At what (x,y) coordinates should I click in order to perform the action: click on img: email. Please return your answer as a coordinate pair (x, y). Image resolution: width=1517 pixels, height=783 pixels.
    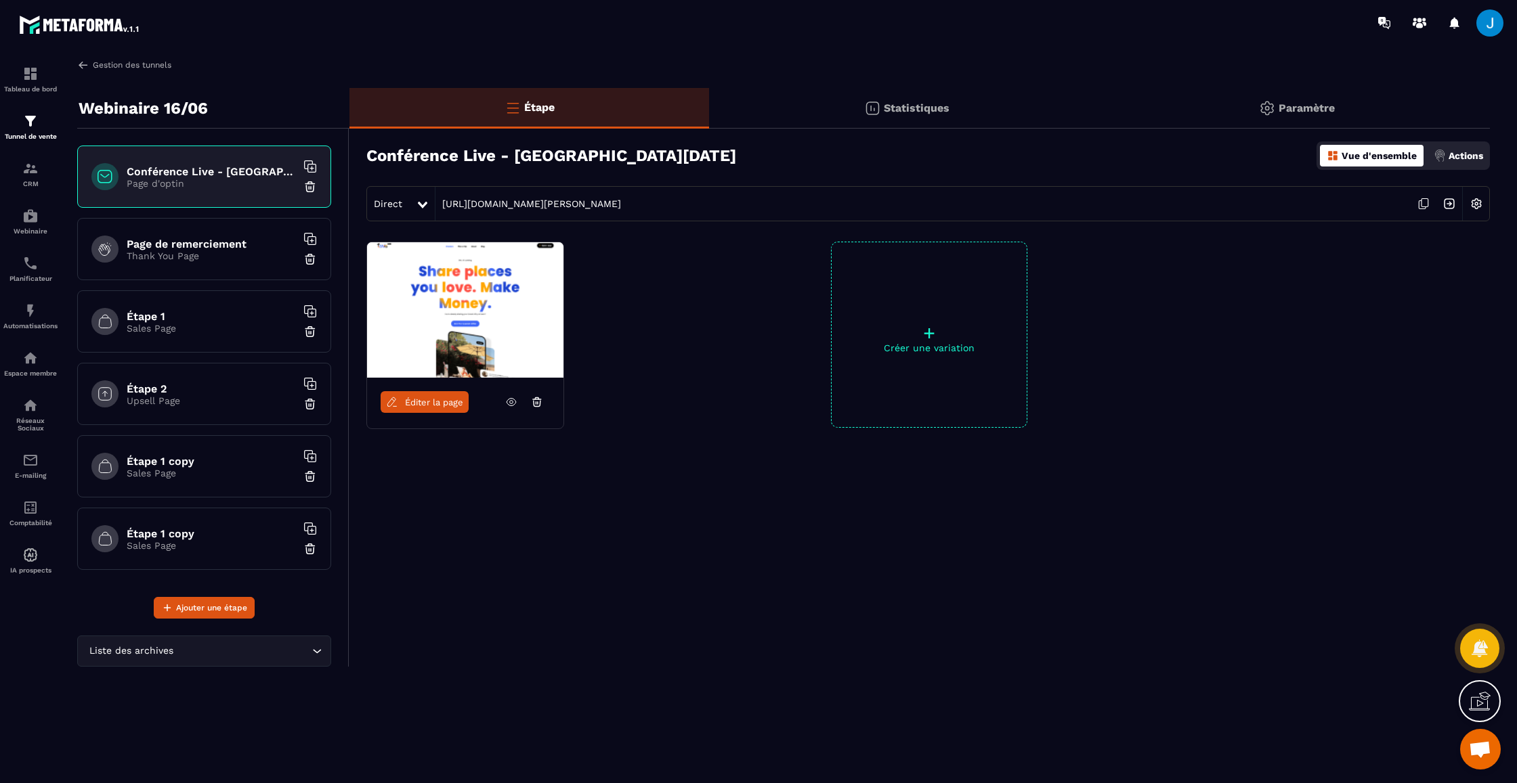
    Looking at the image, I should click on (30, 460).